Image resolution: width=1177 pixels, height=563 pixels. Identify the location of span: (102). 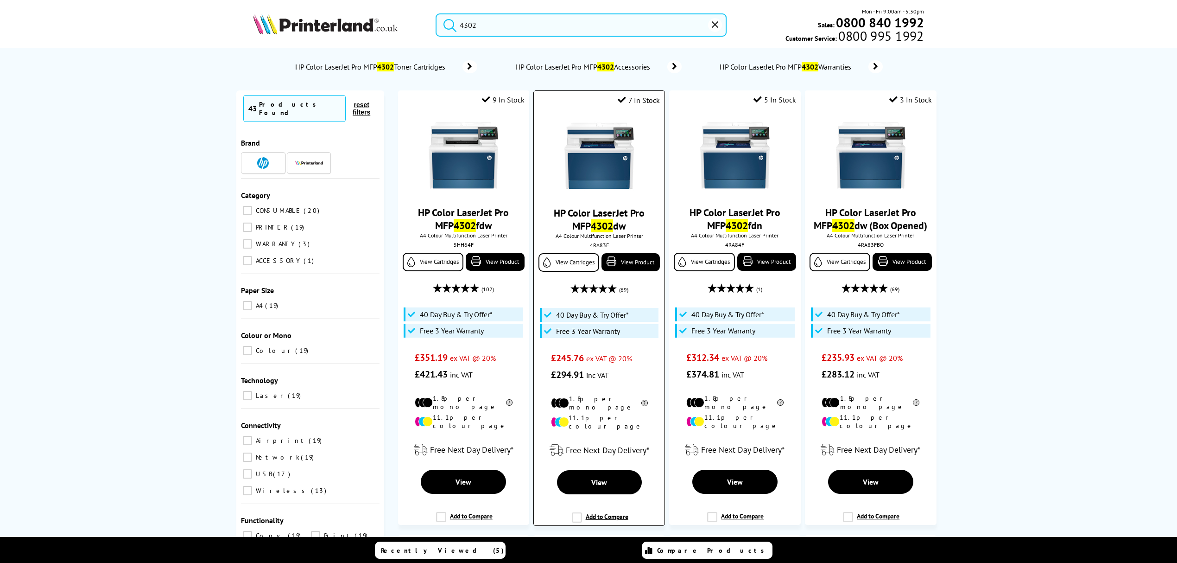
(488, 289).